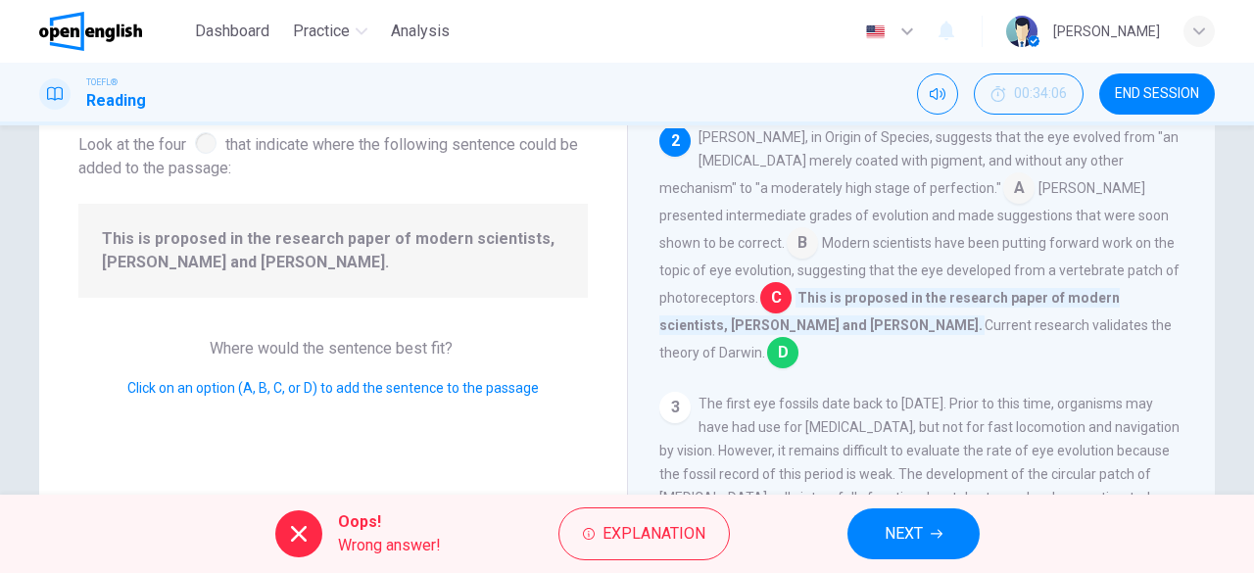 This screenshot has width=1254, height=573. Describe the element at coordinates (654, 534) in the screenshot. I see `span: Explanation` at that location.